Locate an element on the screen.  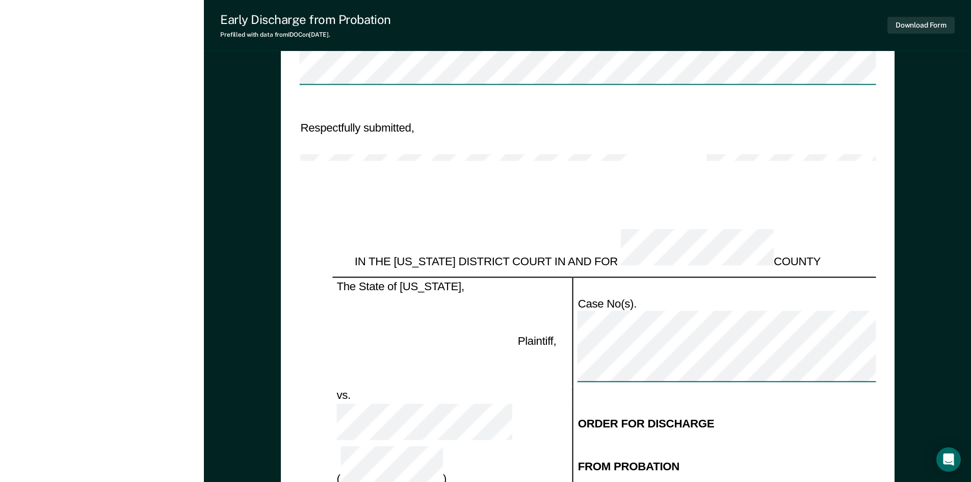
td: Plaintiff, is located at coordinates (543, 340).